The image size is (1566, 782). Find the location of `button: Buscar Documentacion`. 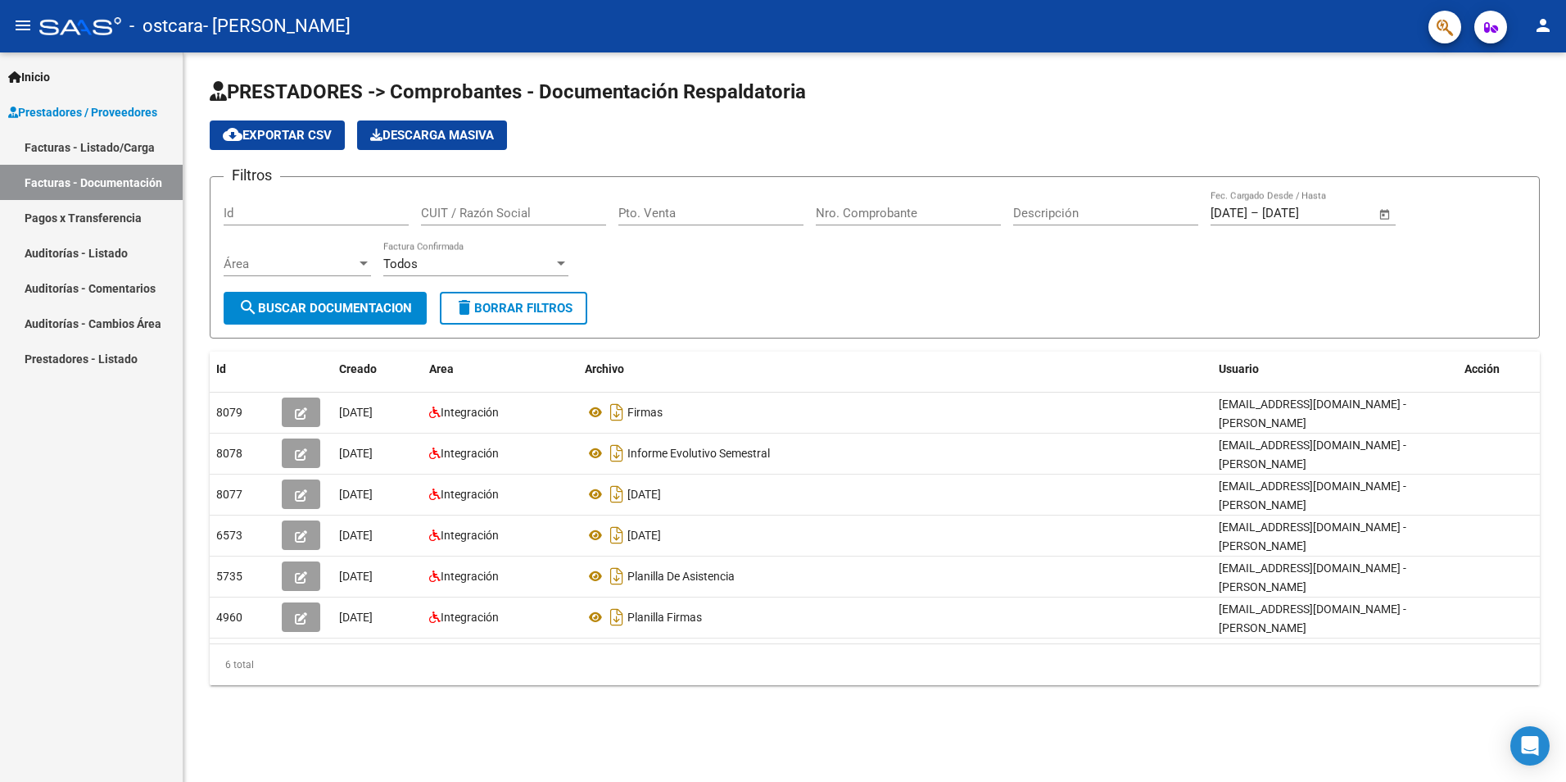

button: Buscar Documentacion is located at coordinates (325, 308).